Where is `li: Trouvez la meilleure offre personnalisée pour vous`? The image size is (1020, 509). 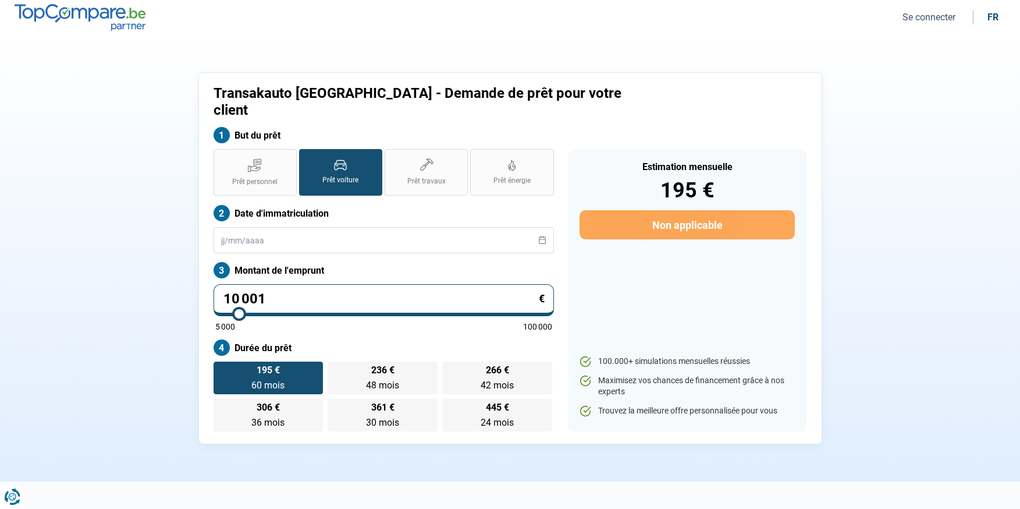
li: Trouvez la meilleure offre personnalisée pour vous is located at coordinates (687, 411).